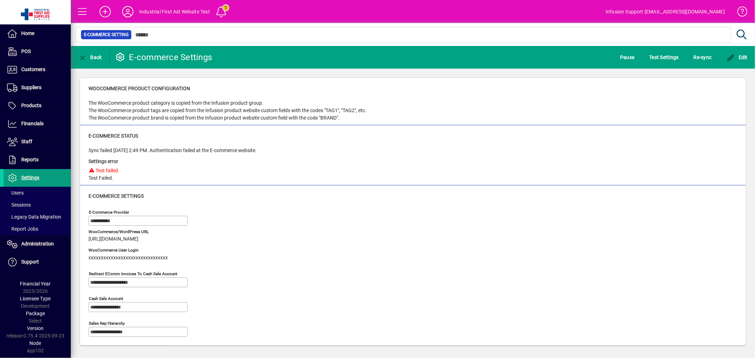 The width and height of the screenshot is (755, 358). Describe the element at coordinates (128, 250) in the screenshot. I see `span: WooCommerce User Login` at that location.